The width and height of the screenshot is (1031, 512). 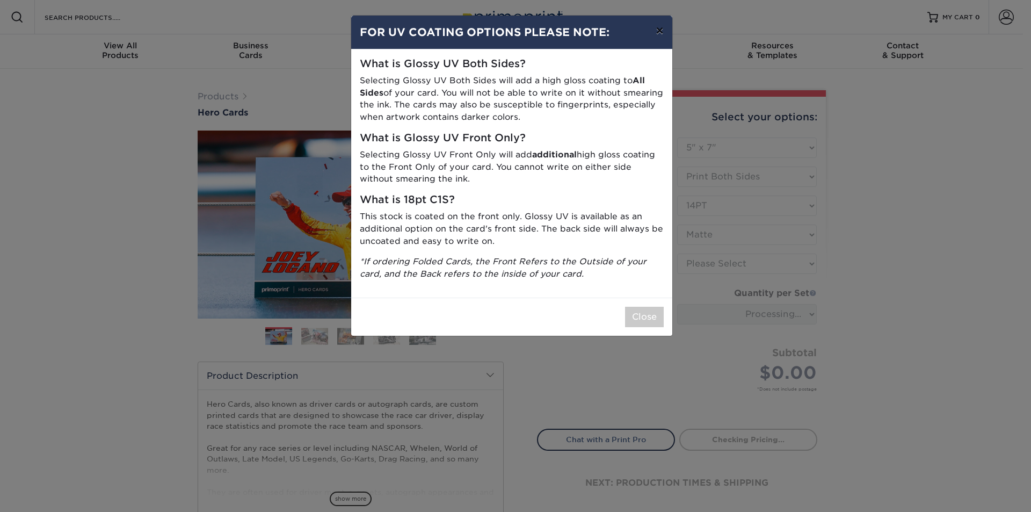 I want to click on strong: additional, so click(x=554, y=154).